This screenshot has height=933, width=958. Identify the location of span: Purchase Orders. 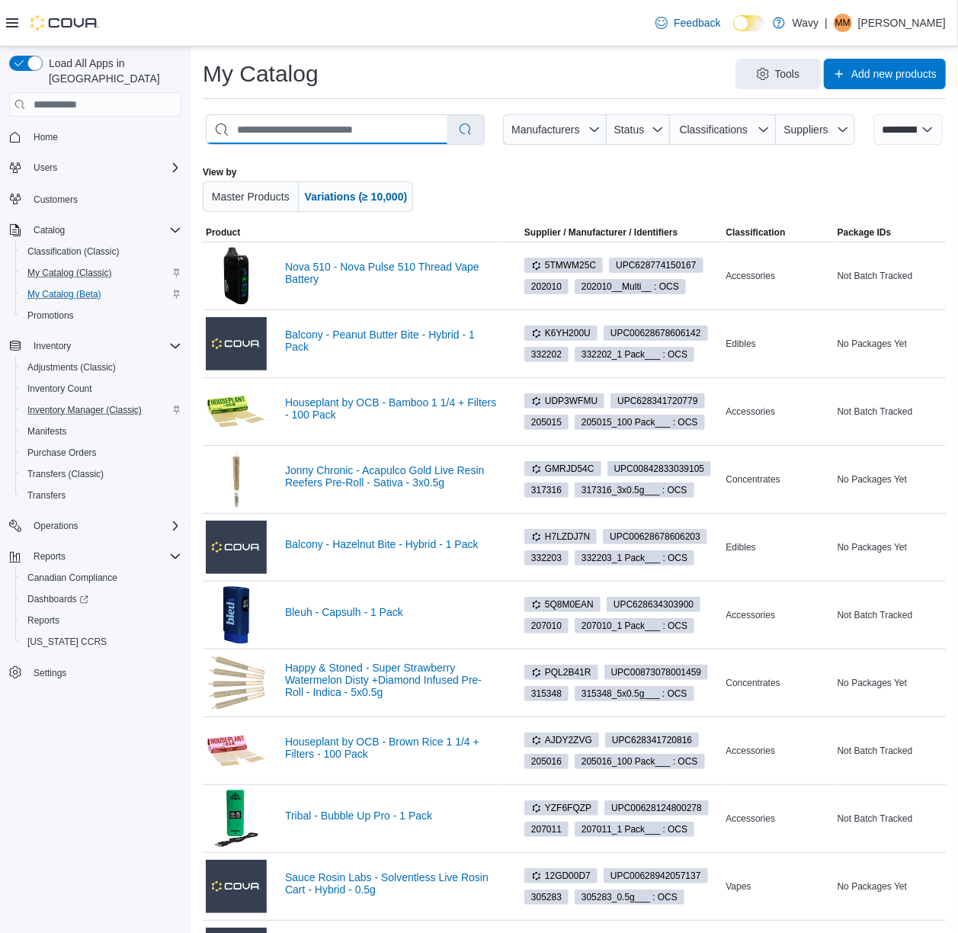
(62, 453).